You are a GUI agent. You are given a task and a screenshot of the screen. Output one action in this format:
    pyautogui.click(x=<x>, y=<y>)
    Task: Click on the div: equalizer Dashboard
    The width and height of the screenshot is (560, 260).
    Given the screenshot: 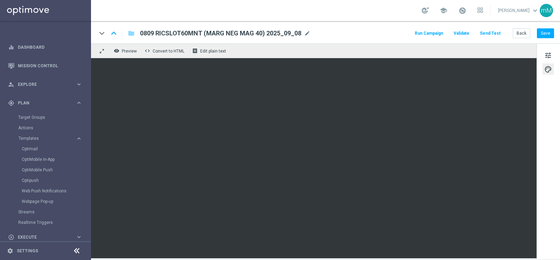 What is the action you would take?
    pyautogui.click(x=45, y=47)
    